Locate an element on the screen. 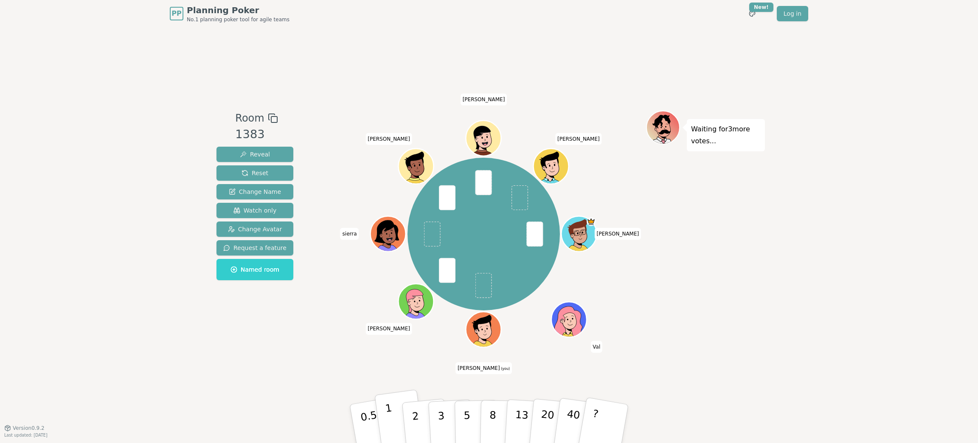 This screenshot has height=443, width=978. span: Version 0.9.2 is located at coordinates (28, 428).